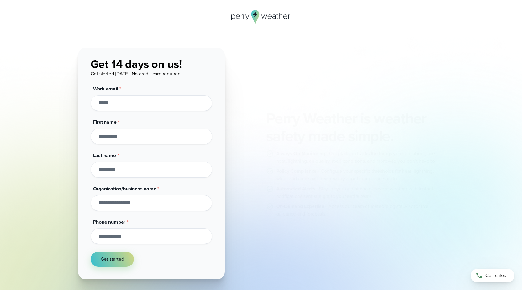 The height and width of the screenshot is (290, 522). What do you see at coordinates (496, 275) in the screenshot?
I see `span: Call sales` at bounding box center [496, 275].